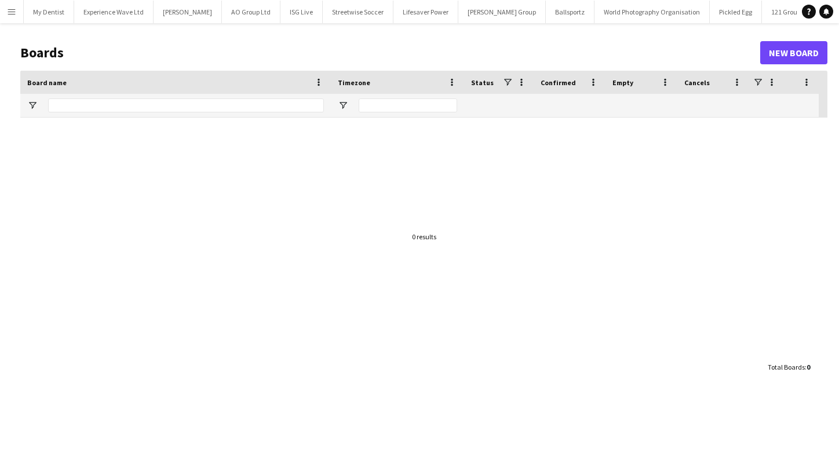  What do you see at coordinates (809, 367) in the screenshot?
I see `span: 0` at bounding box center [809, 367].